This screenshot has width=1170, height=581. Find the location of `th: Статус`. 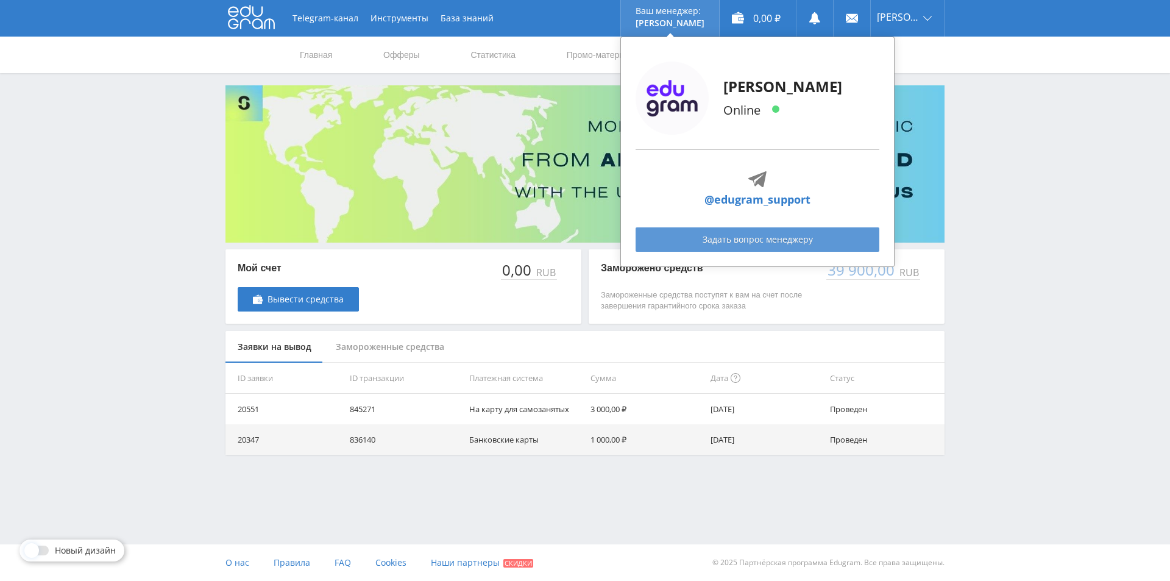

th: Статус is located at coordinates (885, 378).